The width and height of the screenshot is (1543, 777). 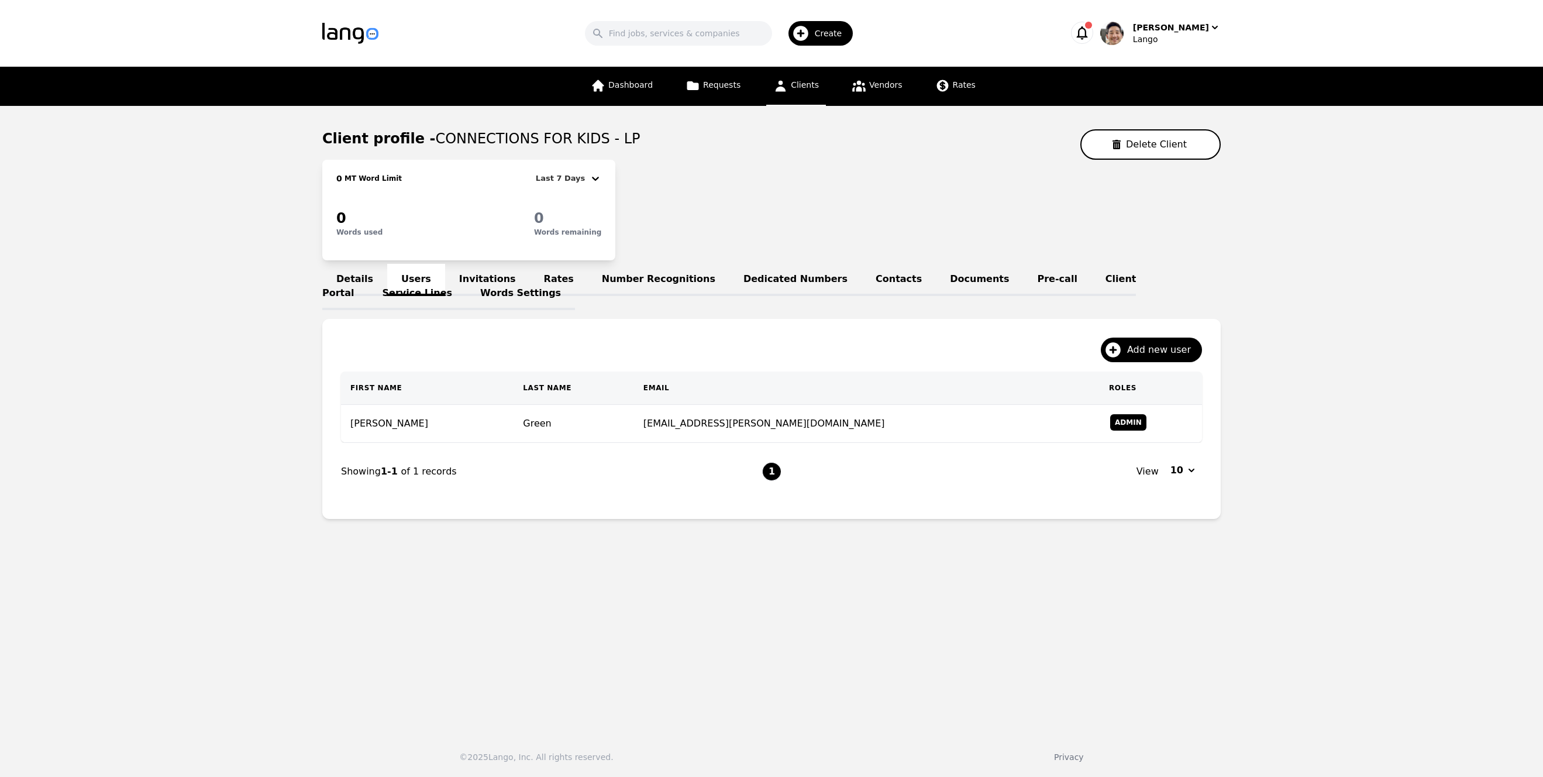 I want to click on button: Delete Client, so click(x=1150, y=144).